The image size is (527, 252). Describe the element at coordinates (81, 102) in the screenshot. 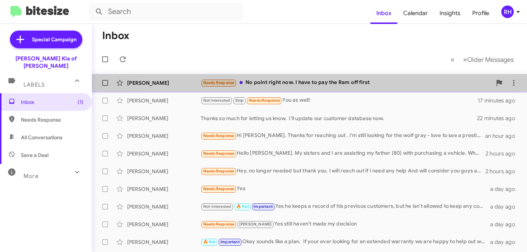

I see `span: (1)` at that location.